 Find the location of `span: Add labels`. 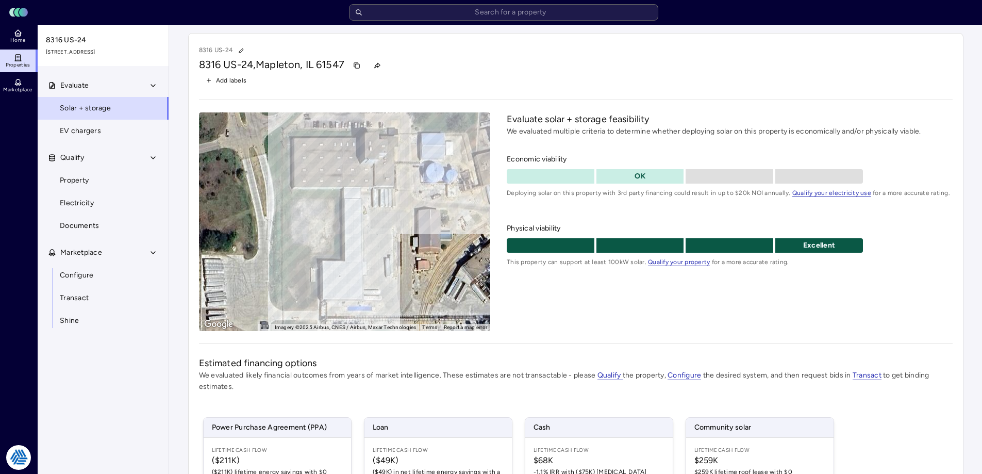

span: Add labels is located at coordinates (231, 80).